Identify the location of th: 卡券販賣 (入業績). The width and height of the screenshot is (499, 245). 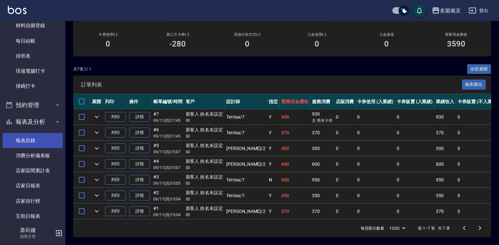
(415, 101).